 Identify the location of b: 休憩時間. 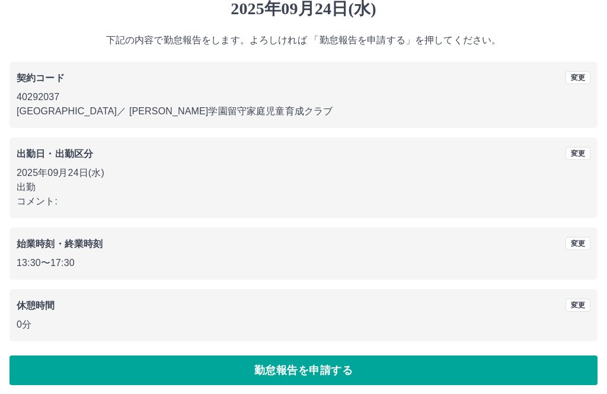
(36, 305).